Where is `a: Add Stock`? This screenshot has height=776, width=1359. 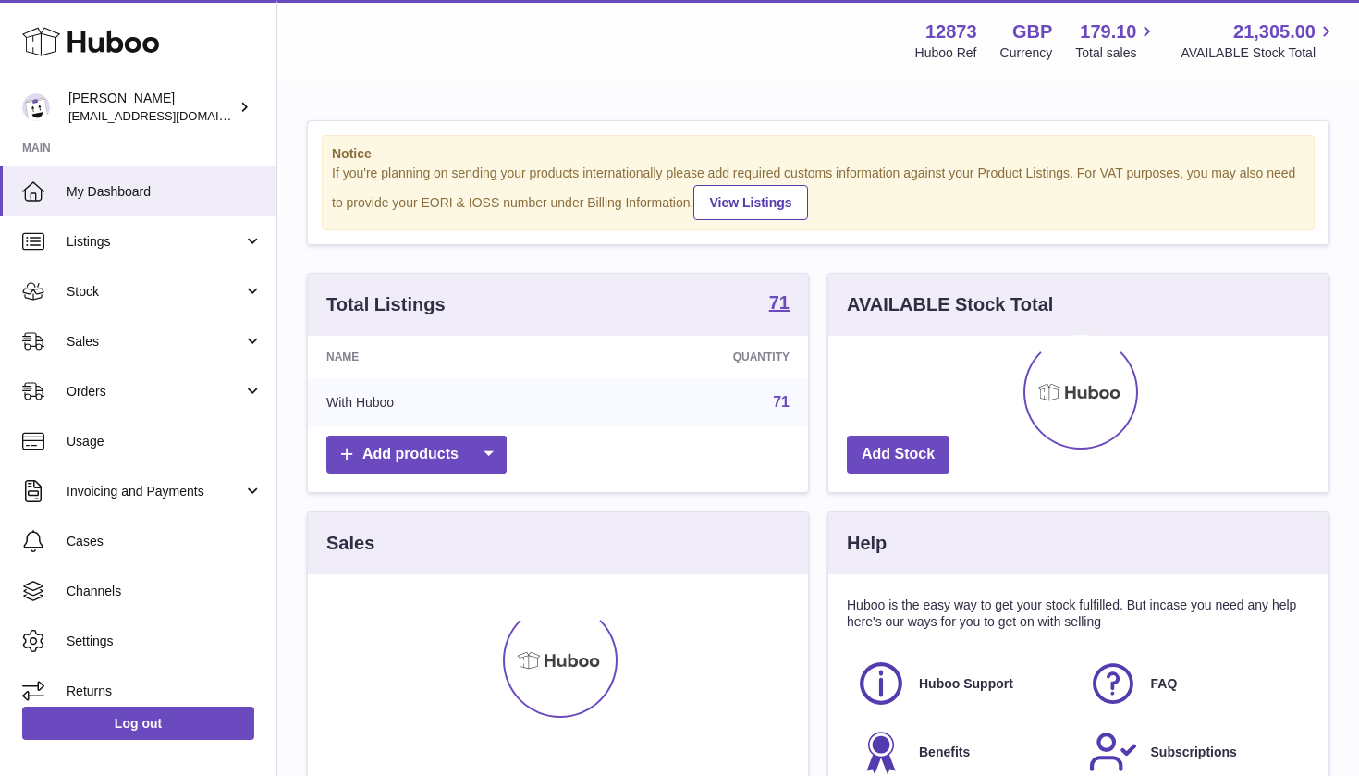 a: Add Stock is located at coordinates (898, 454).